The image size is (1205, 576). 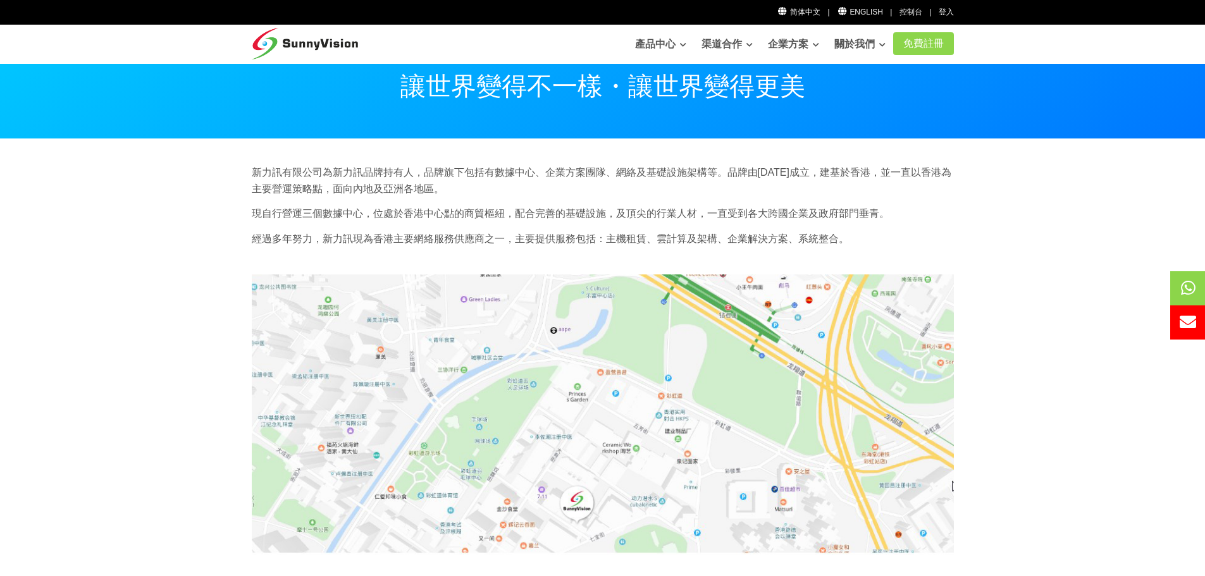 I want to click on a: 渠道合作, so click(x=727, y=44).